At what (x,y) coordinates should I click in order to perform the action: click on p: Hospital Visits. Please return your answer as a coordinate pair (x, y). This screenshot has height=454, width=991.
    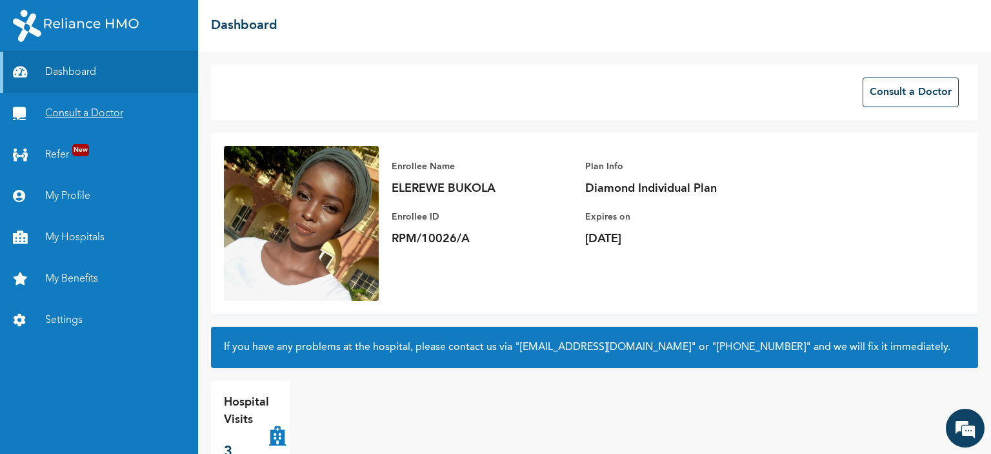
    Looking at the image, I should click on (246, 411).